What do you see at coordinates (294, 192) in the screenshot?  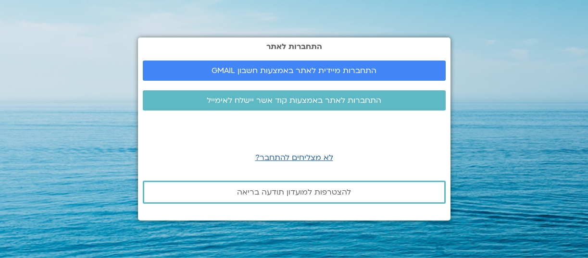 I see `span: להצטרפות למועדון תודעה בריאה` at bounding box center [294, 192].